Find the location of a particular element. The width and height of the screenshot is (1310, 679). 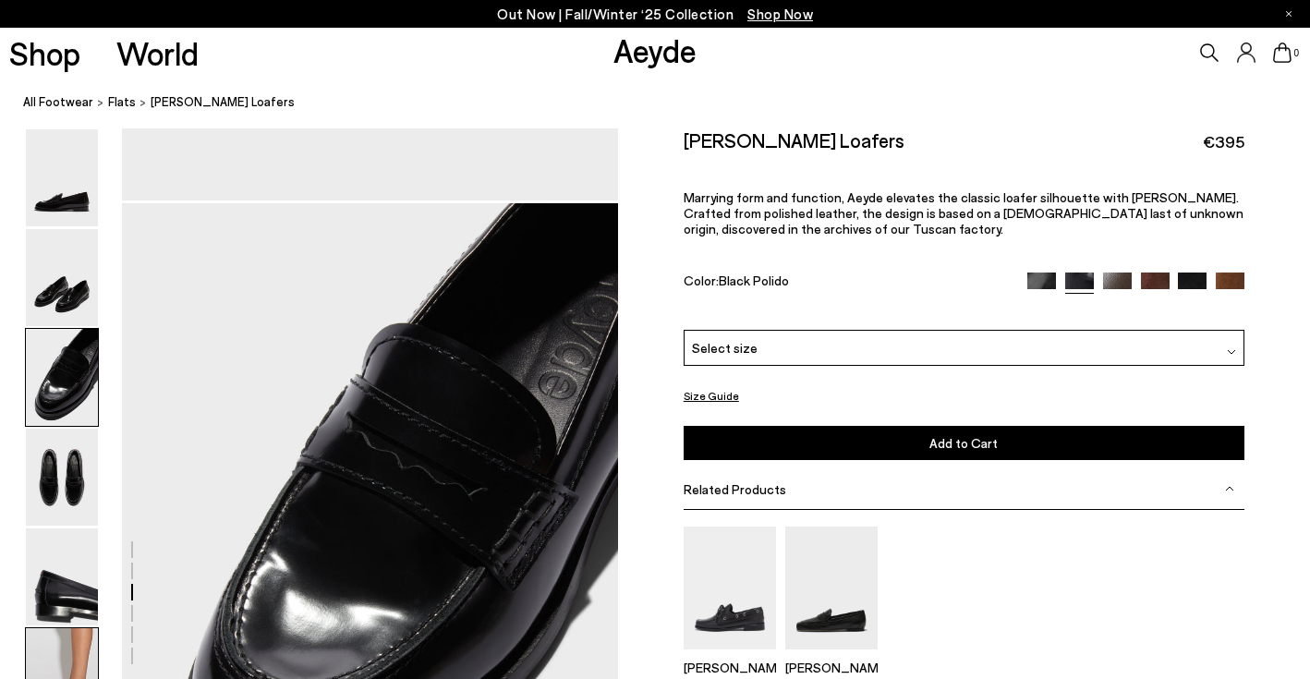

img: Oscar Leather Loafers - Image 1 is located at coordinates (62, 177).